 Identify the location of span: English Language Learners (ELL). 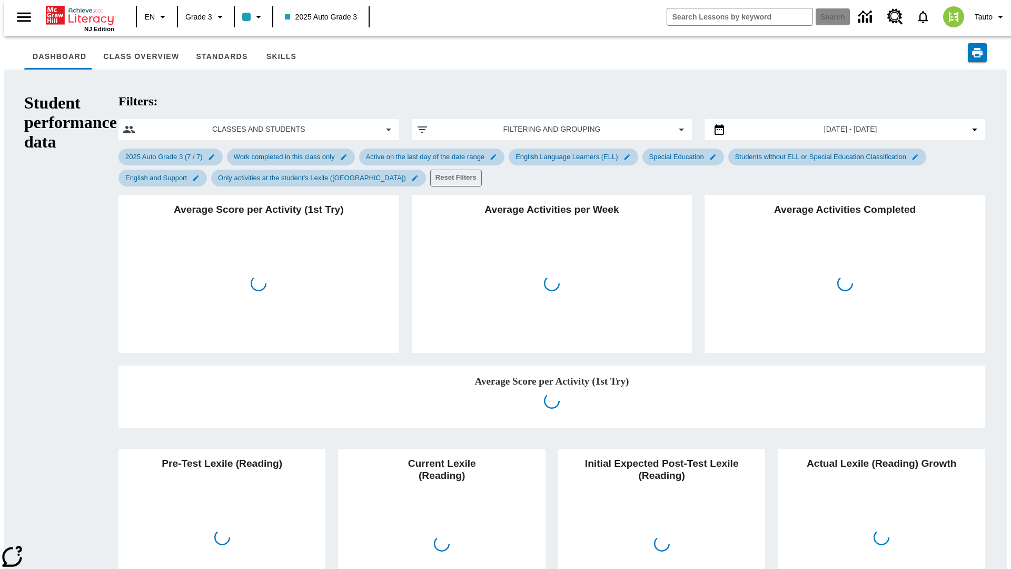
(567, 156).